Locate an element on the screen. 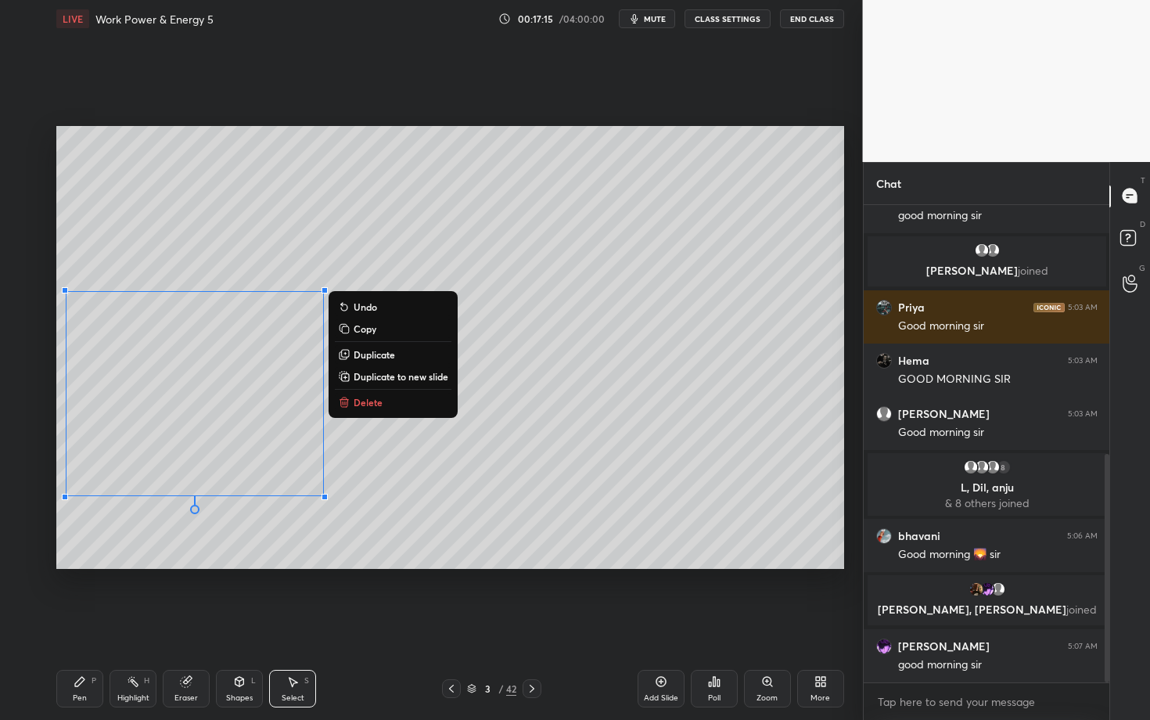  h4: Work Power & Energy 5 is located at coordinates (154, 19).